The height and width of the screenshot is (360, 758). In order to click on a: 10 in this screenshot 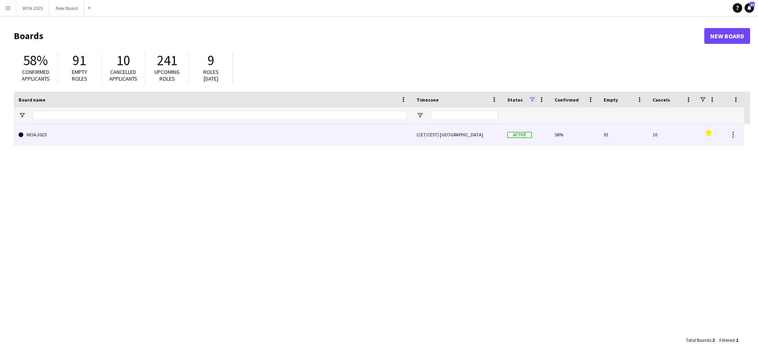, I will do `click(750, 8)`.